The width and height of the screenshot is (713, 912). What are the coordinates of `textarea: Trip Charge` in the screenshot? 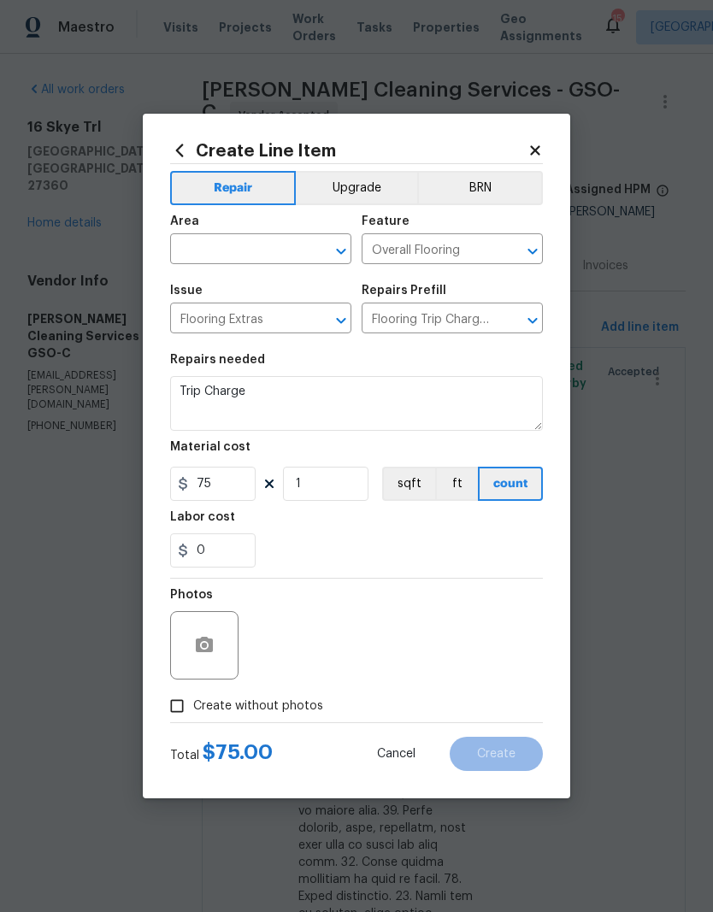 It's located at (357, 404).